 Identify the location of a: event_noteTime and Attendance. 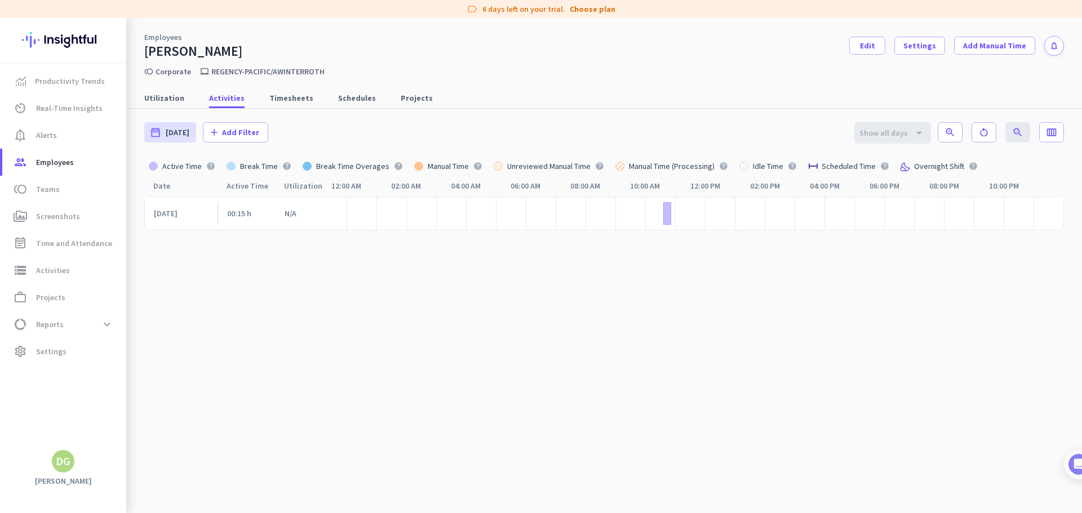
(64, 243).